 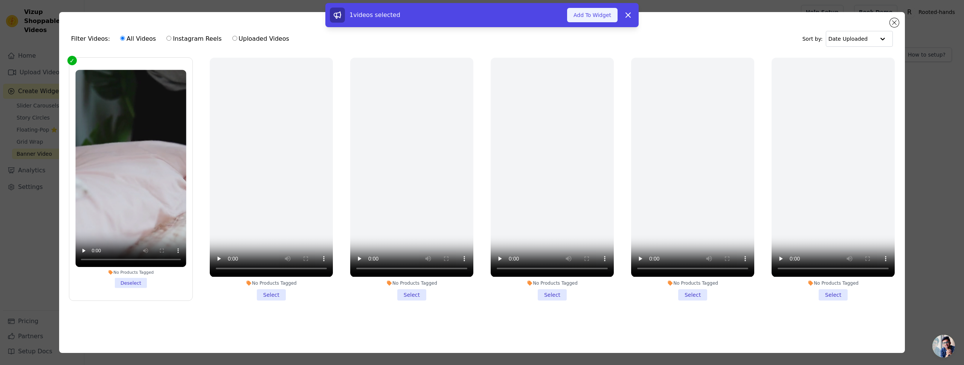 What do you see at coordinates (261, 39) in the screenshot?
I see `label: Uploaded Videos` at bounding box center [261, 39].